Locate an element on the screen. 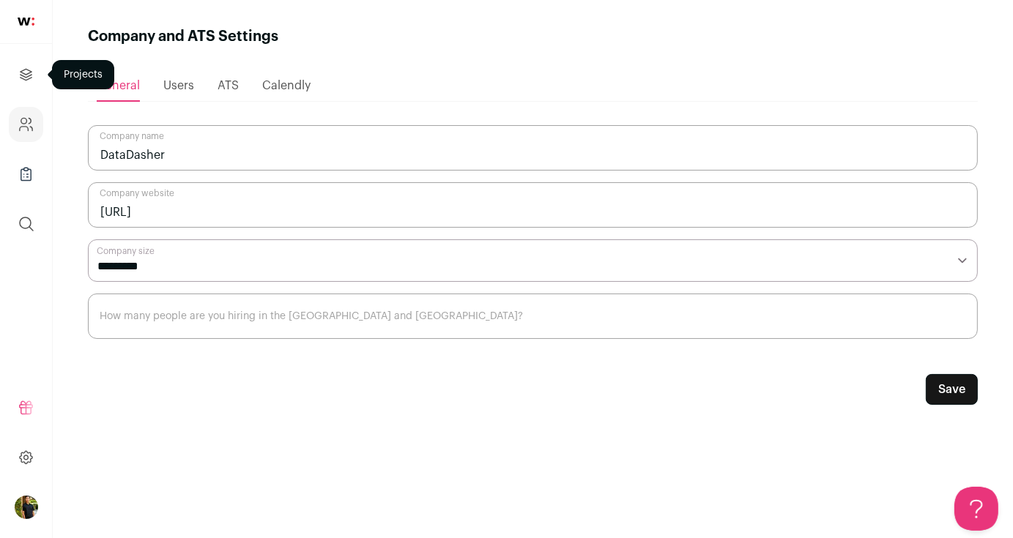  a: Company Lists is located at coordinates (26, 174).